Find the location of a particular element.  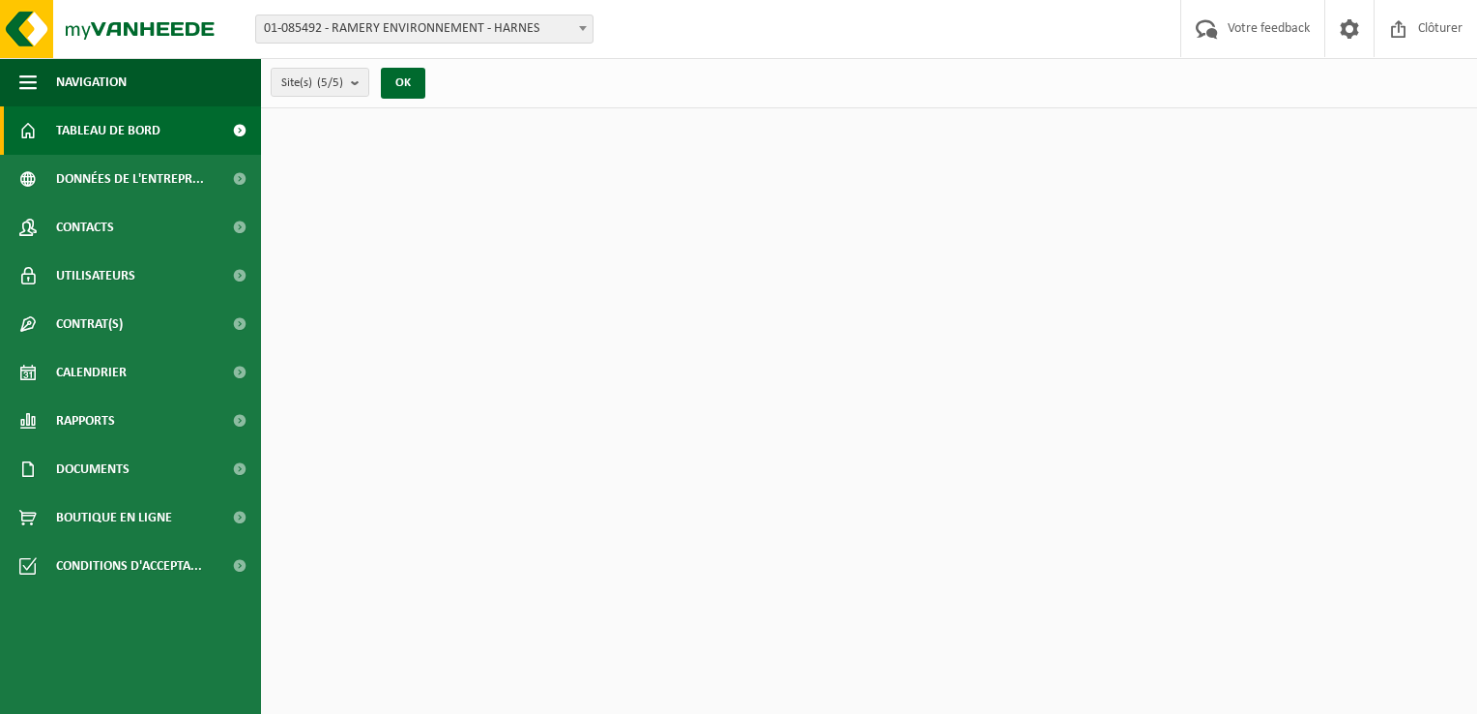

span: Documents is located at coordinates (93, 469).